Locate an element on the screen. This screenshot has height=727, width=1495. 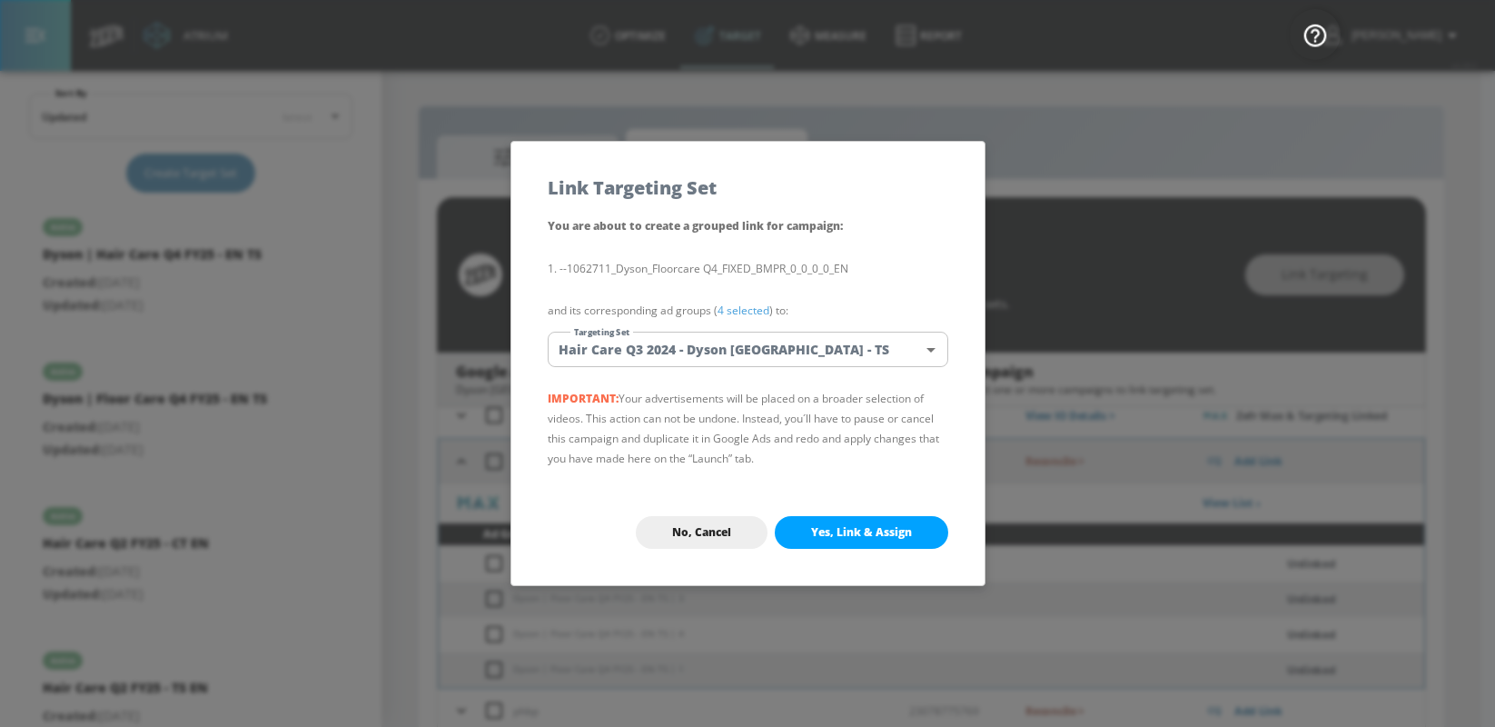
a: 4 selected is located at coordinates (743, 310).